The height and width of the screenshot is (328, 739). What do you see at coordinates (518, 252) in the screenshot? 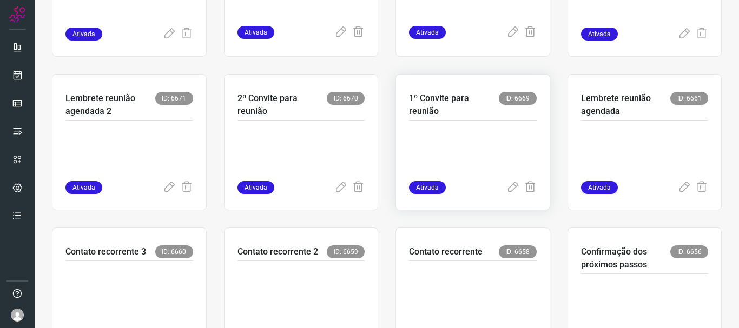
I see `span: ID: 6658` at bounding box center [518, 252].